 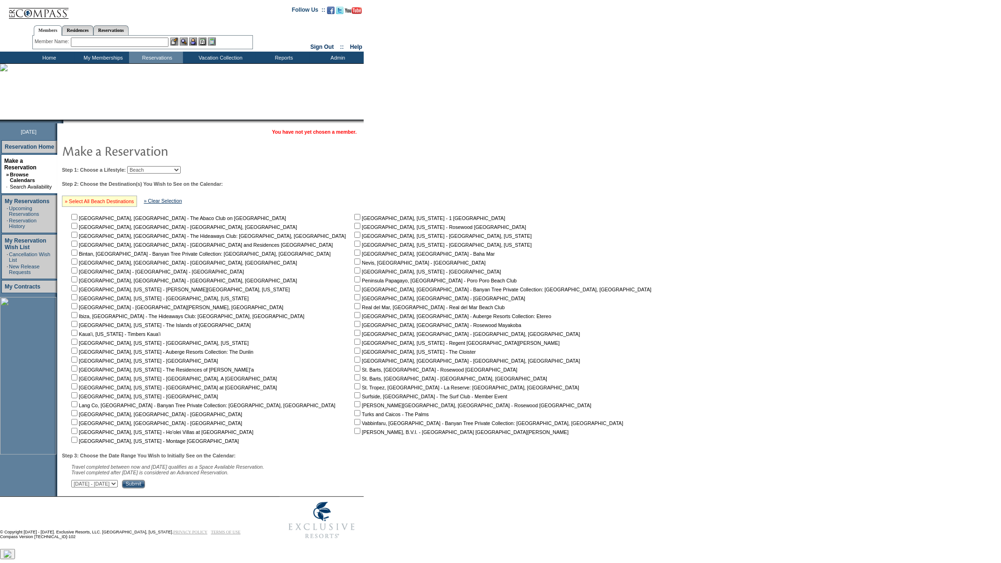 What do you see at coordinates (391, 415) in the screenshot?
I see `nobr: Turks and Caicos - The Palms` at bounding box center [391, 415].